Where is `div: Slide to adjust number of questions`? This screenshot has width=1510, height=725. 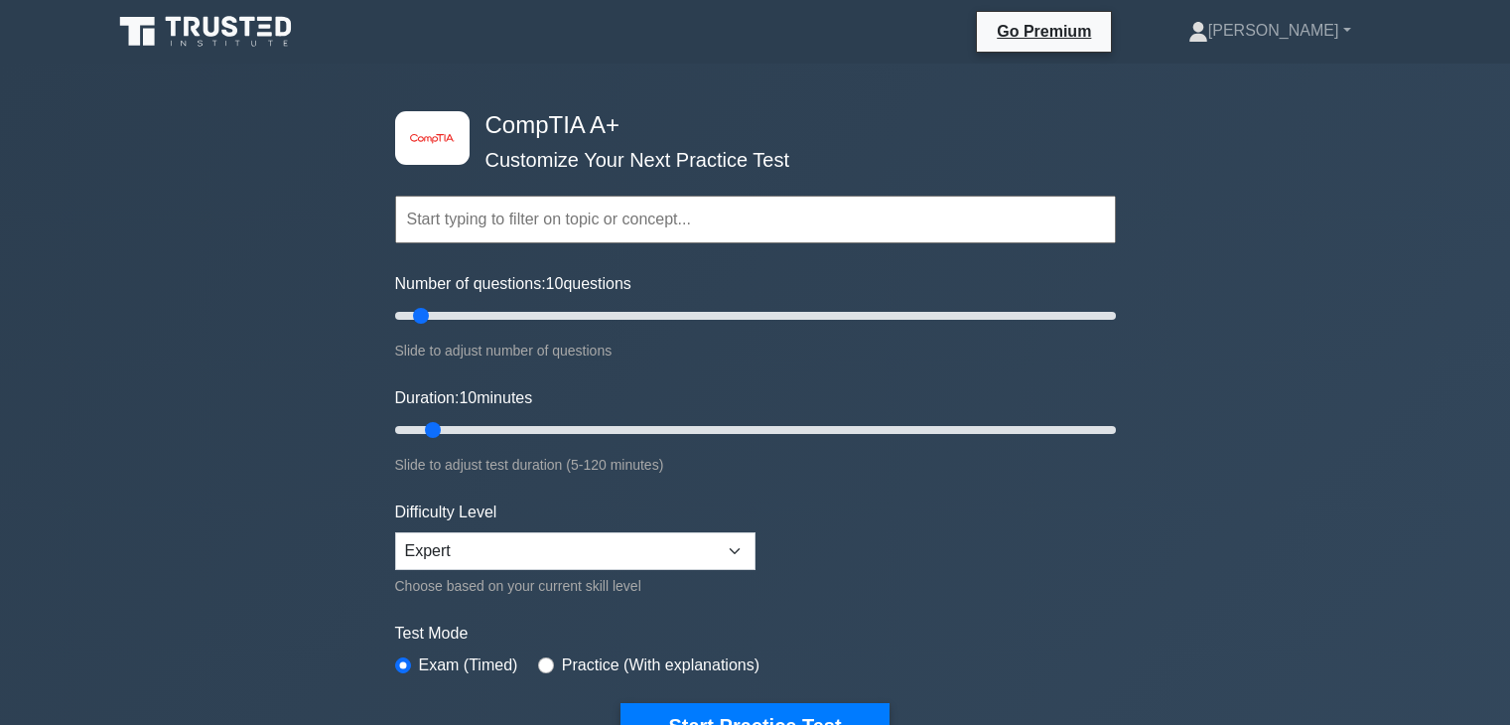
div: Slide to adjust number of questions is located at coordinates (756, 351).